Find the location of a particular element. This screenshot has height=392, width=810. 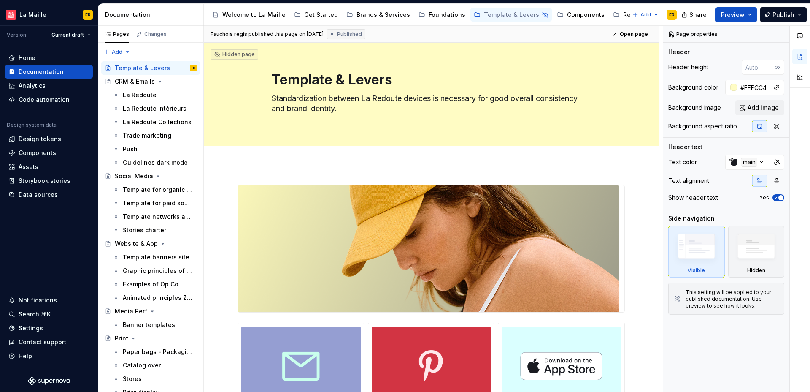

div: Contact support is located at coordinates (42, 342).